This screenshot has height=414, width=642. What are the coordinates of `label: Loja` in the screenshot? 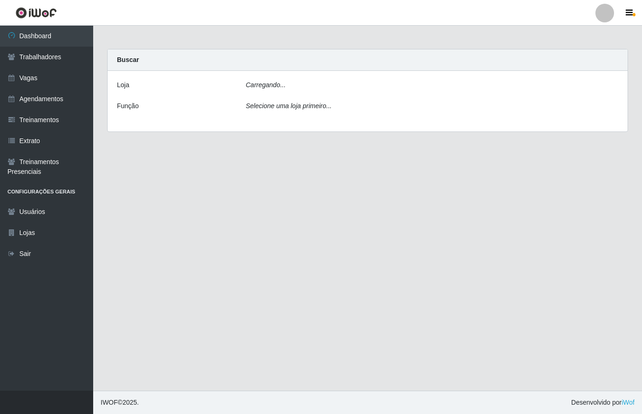 It's located at (123, 85).